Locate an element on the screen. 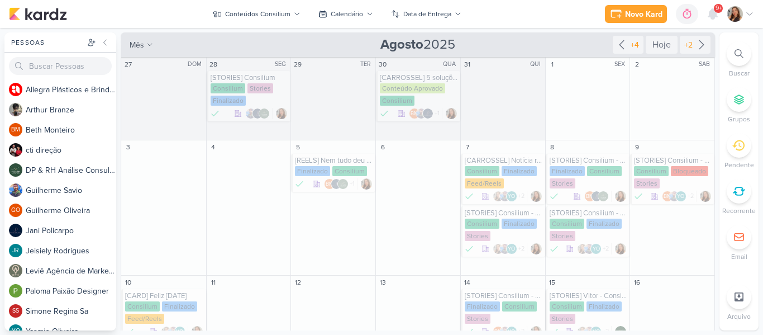 The height and width of the screenshot is (335, 763). input: Buscar Pessoas is located at coordinates (60, 66).